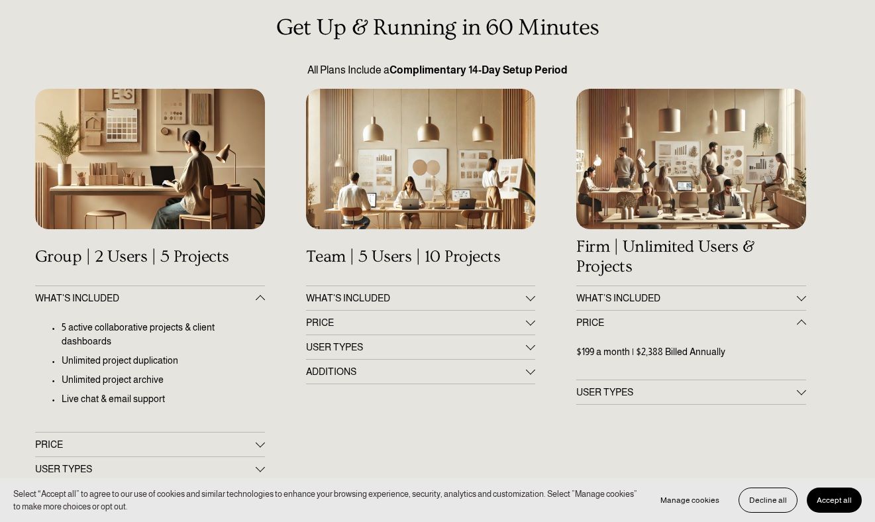 Image resolution: width=875 pixels, height=522 pixels. Describe the element at coordinates (150, 257) in the screenshot. I see `h4: Group | 2 Users | 5 Projects` at that location.